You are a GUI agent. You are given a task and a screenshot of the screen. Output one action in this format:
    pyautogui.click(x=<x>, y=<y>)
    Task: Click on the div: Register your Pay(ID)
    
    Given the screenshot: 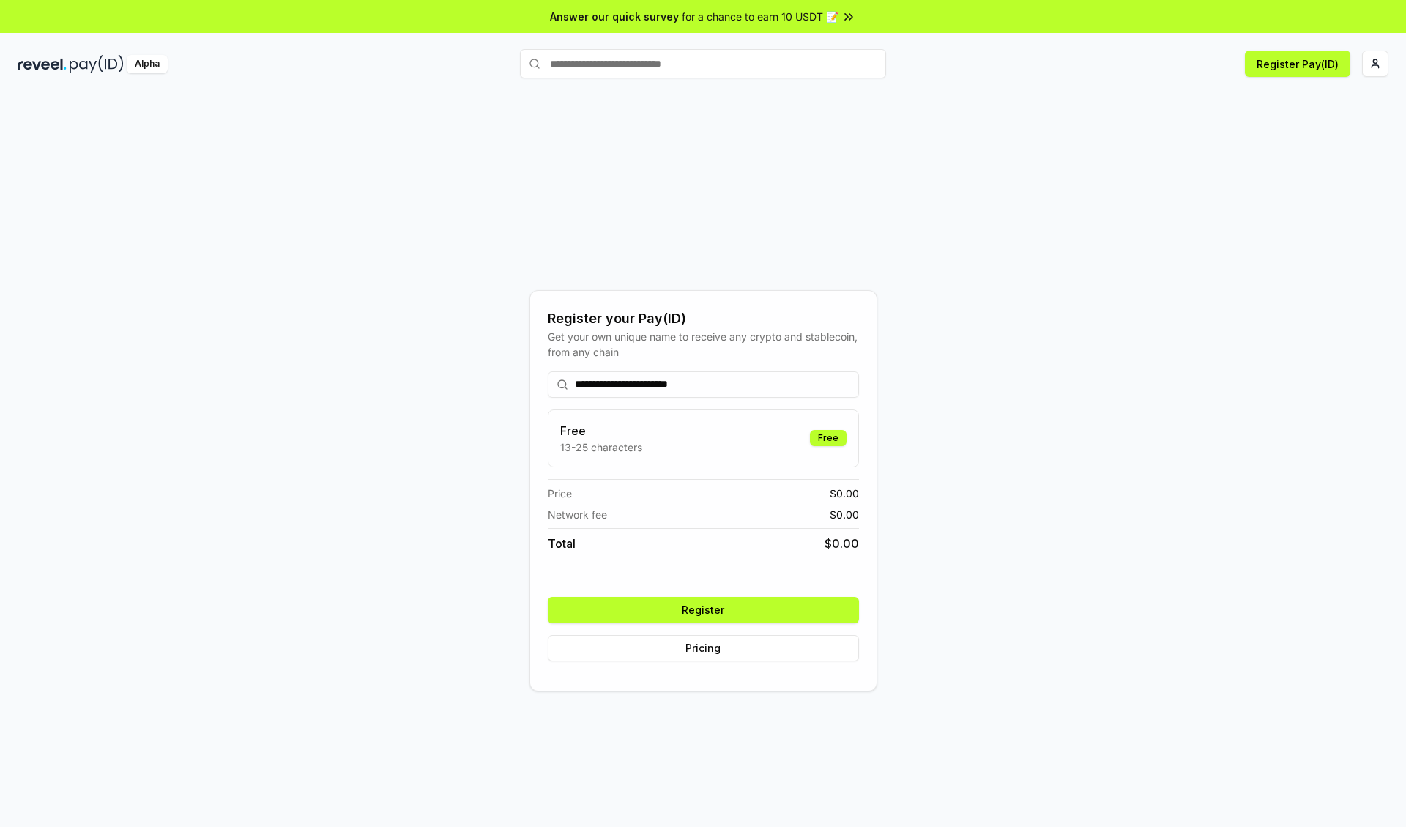 What is the action you would take?
    pyautogui.click(x=703, y=318)
    